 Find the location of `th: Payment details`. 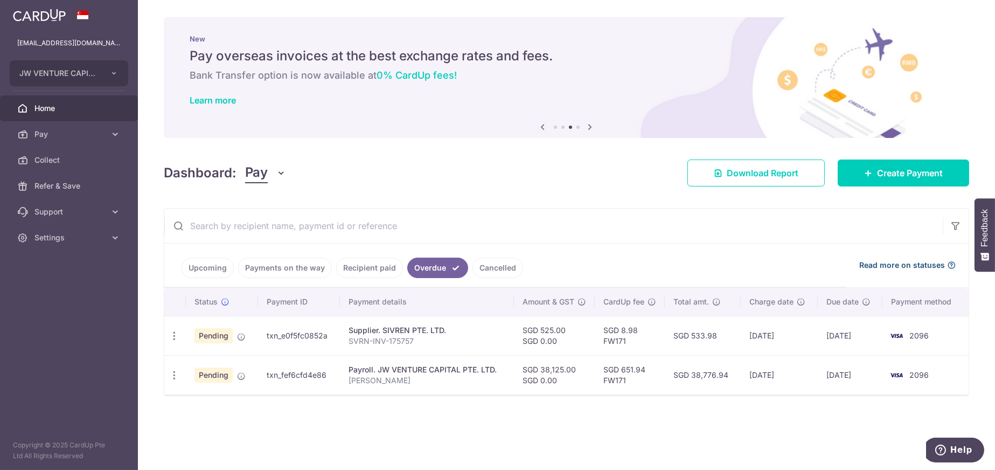

th: Payment details is located at coordinates (426, 302).